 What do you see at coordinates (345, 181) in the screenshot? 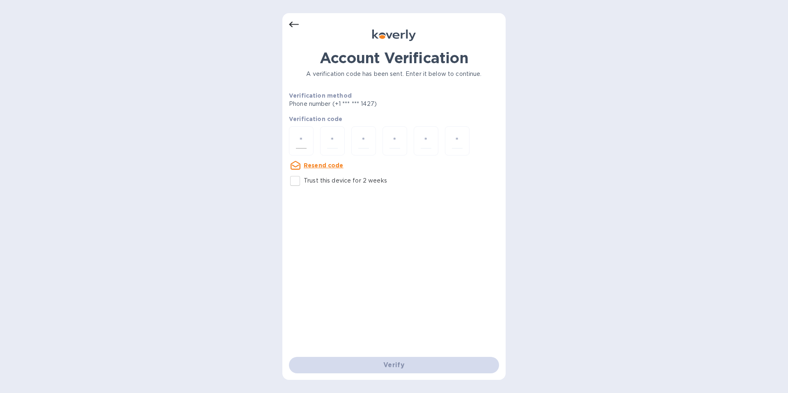
I see `p: Trust this device for 2 weeks` at bounding box center [345, 181].